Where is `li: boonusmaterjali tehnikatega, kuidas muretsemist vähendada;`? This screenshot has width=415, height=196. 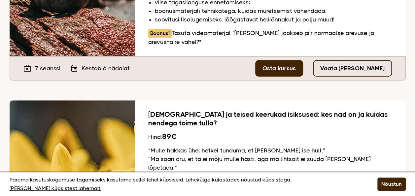
li: boonusmaterjali tehnikatega, kuidas muretsemist vähendada; is located at coordinates (273, 11).